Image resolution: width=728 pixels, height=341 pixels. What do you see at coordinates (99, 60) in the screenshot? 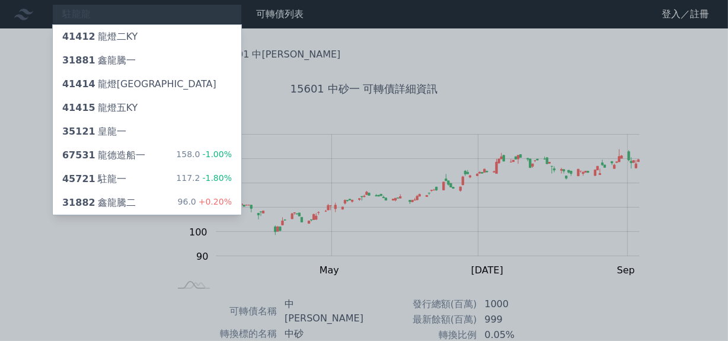
I see `div: 鑫龍騰一` at bounding box center [99, 60].